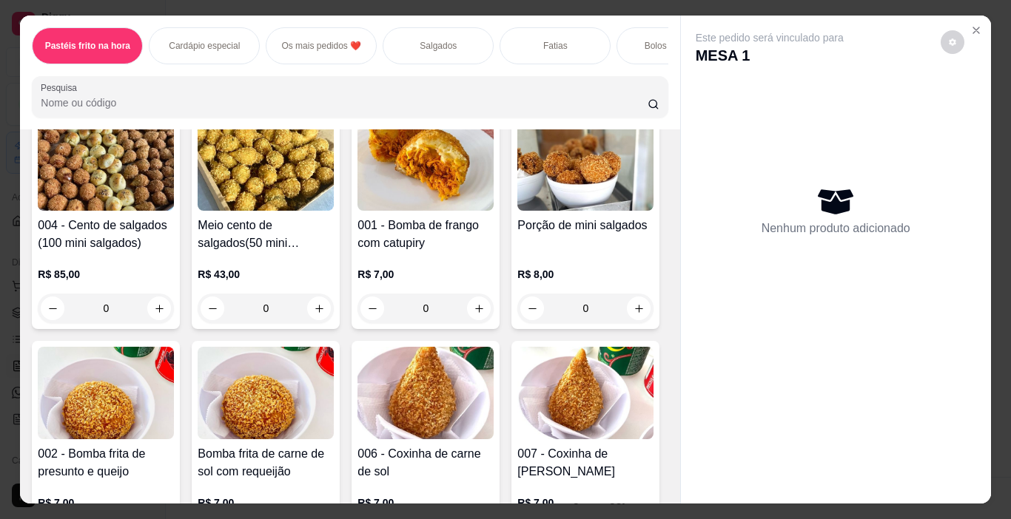  I want to click on h4: Porção de mini salgados, so click(585, 226).